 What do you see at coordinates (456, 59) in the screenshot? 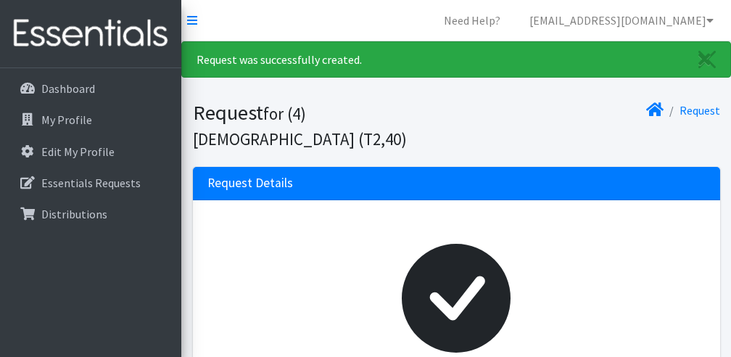
I see `div: Request was successfully created.` at bounding box center [456, 59].